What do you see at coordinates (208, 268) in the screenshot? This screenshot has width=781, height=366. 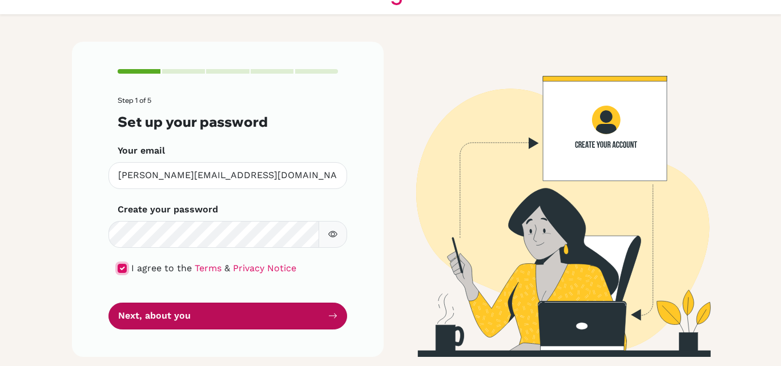 I see `a: Terms` at bounding box center [208, 268].